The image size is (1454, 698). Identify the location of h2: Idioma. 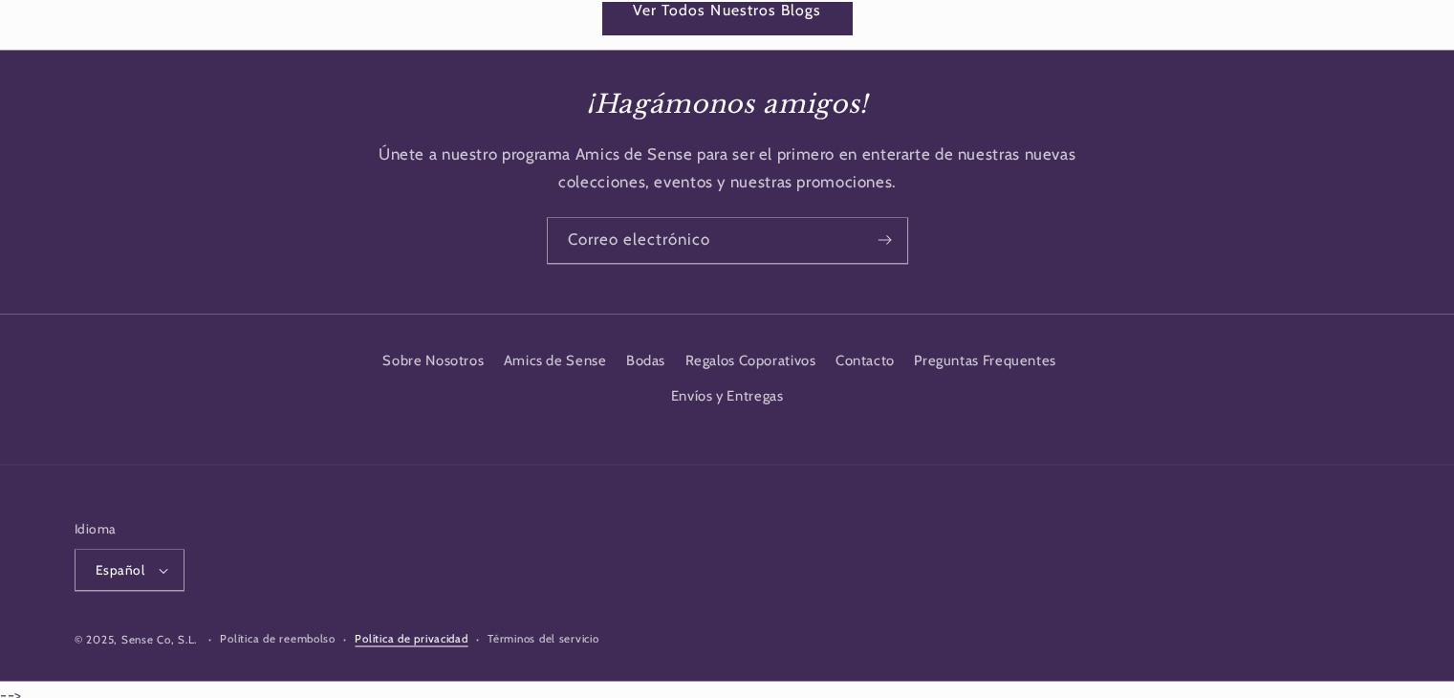
(129, 529).